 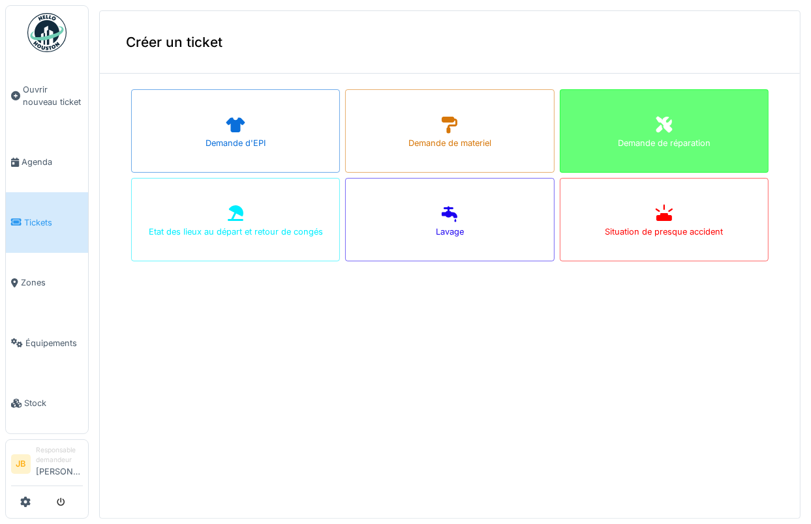 I want to click on li: JB, so click(x=21, y=464).